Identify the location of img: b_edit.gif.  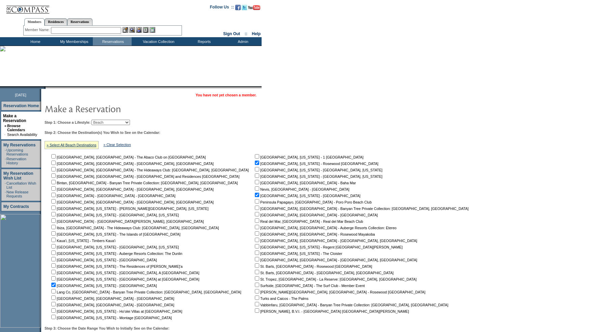
(125, 30).